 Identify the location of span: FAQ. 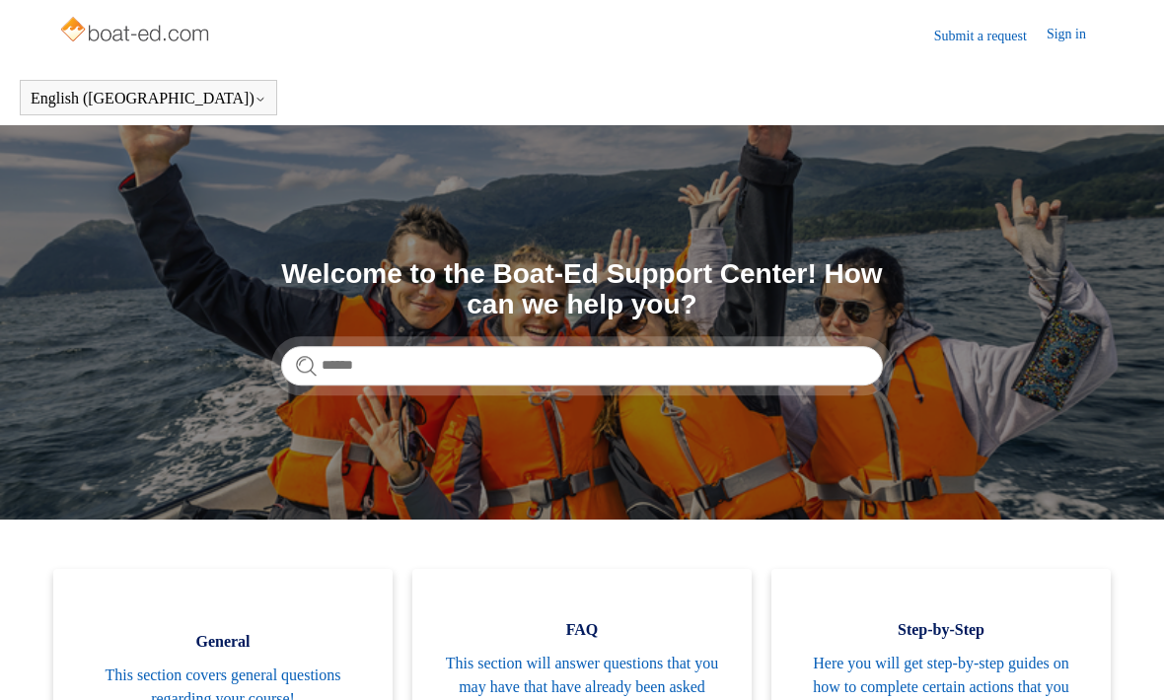
(582, 630).